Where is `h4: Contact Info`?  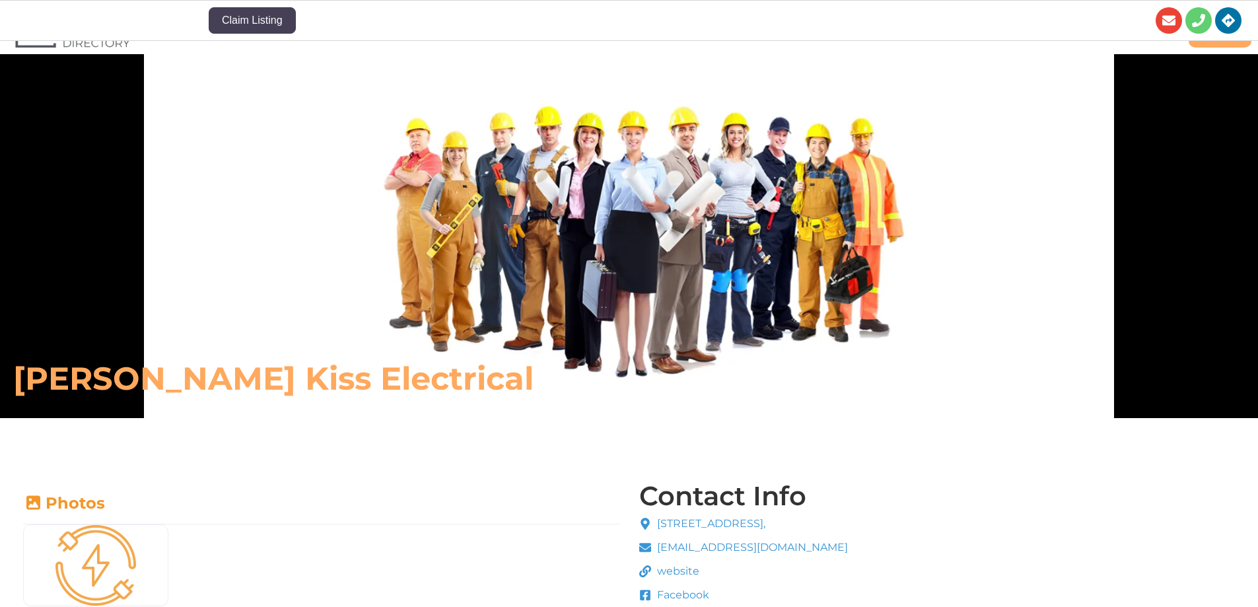 h4: Contact Info is located at coordinates (722, 496).